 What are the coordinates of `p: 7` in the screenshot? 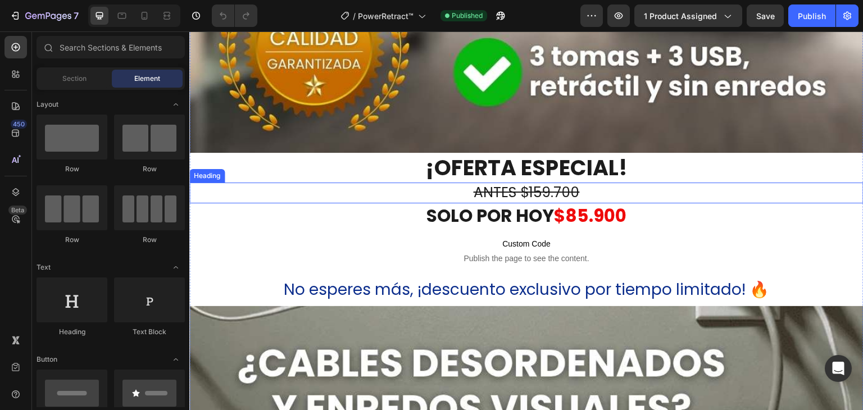 It's located at (76, 16).